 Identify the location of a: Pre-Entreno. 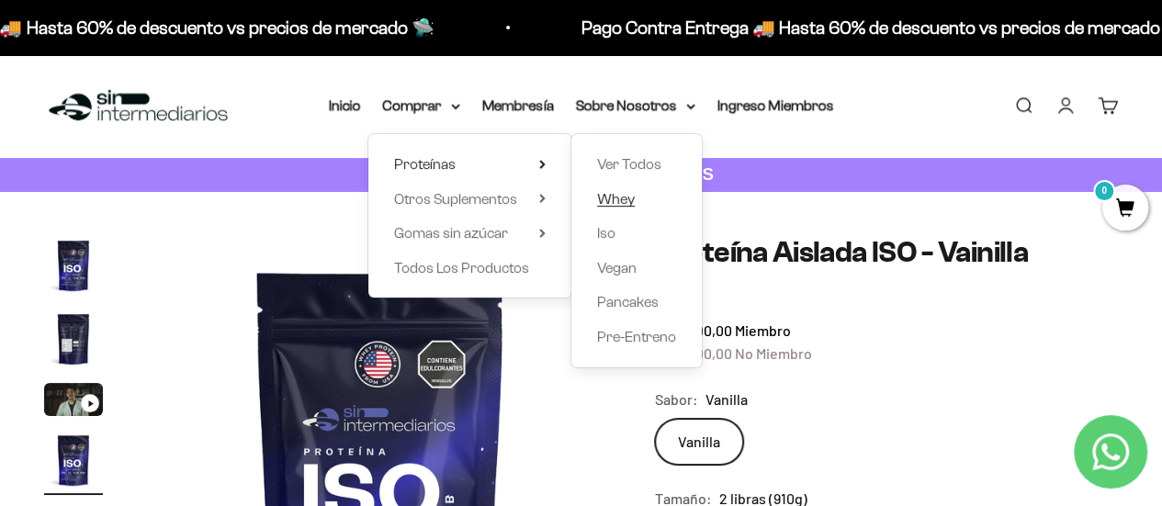
(637, 337).